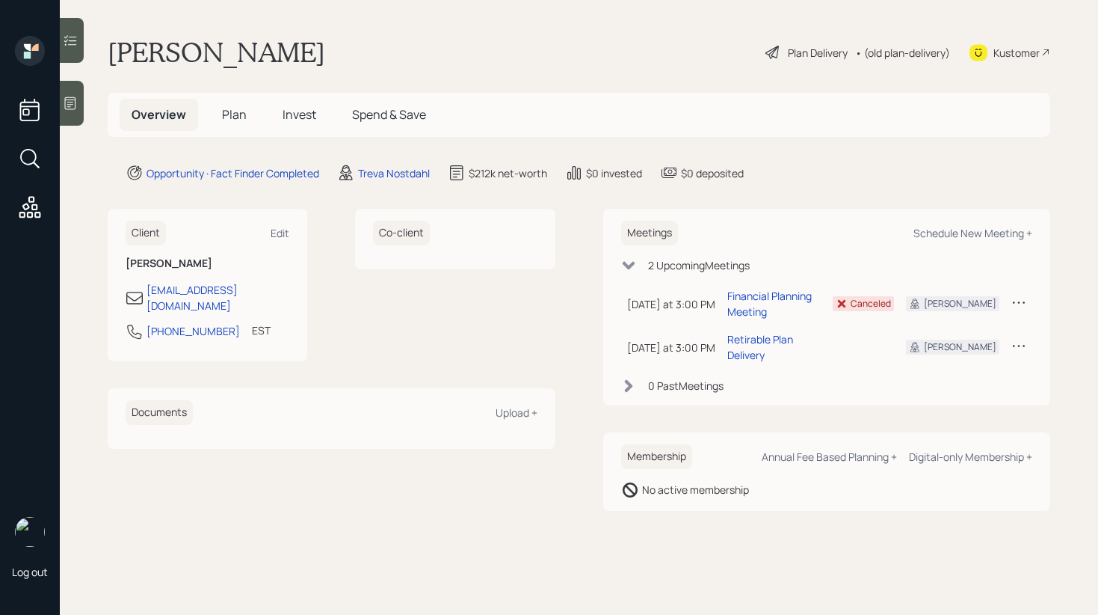 The width and height of the screenshot is (1098, 615). What do you see at coordinates (232, 173) in the screenshot?
I see `div: Opportunity · Fact Finder Completed` at bounding box center [232, 173].